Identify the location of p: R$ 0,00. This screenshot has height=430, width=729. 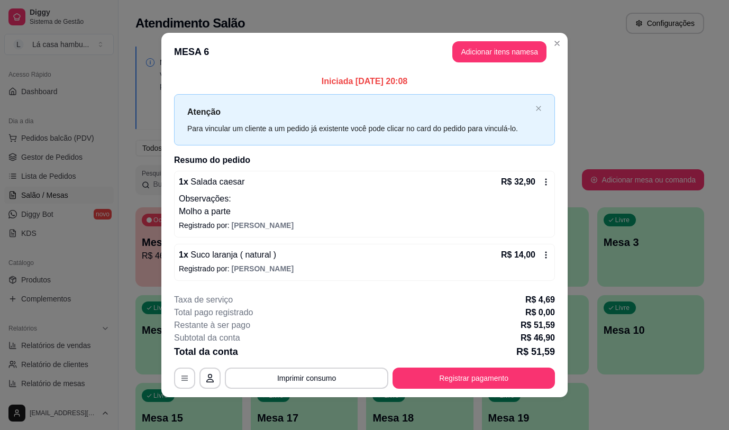
(540, 313).